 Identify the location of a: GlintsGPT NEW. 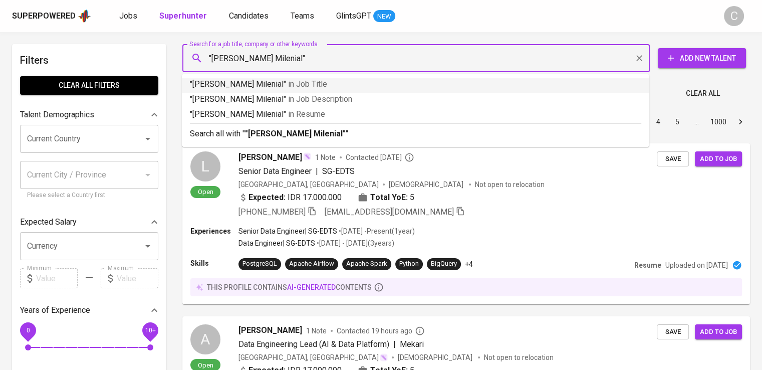
(366, 16).